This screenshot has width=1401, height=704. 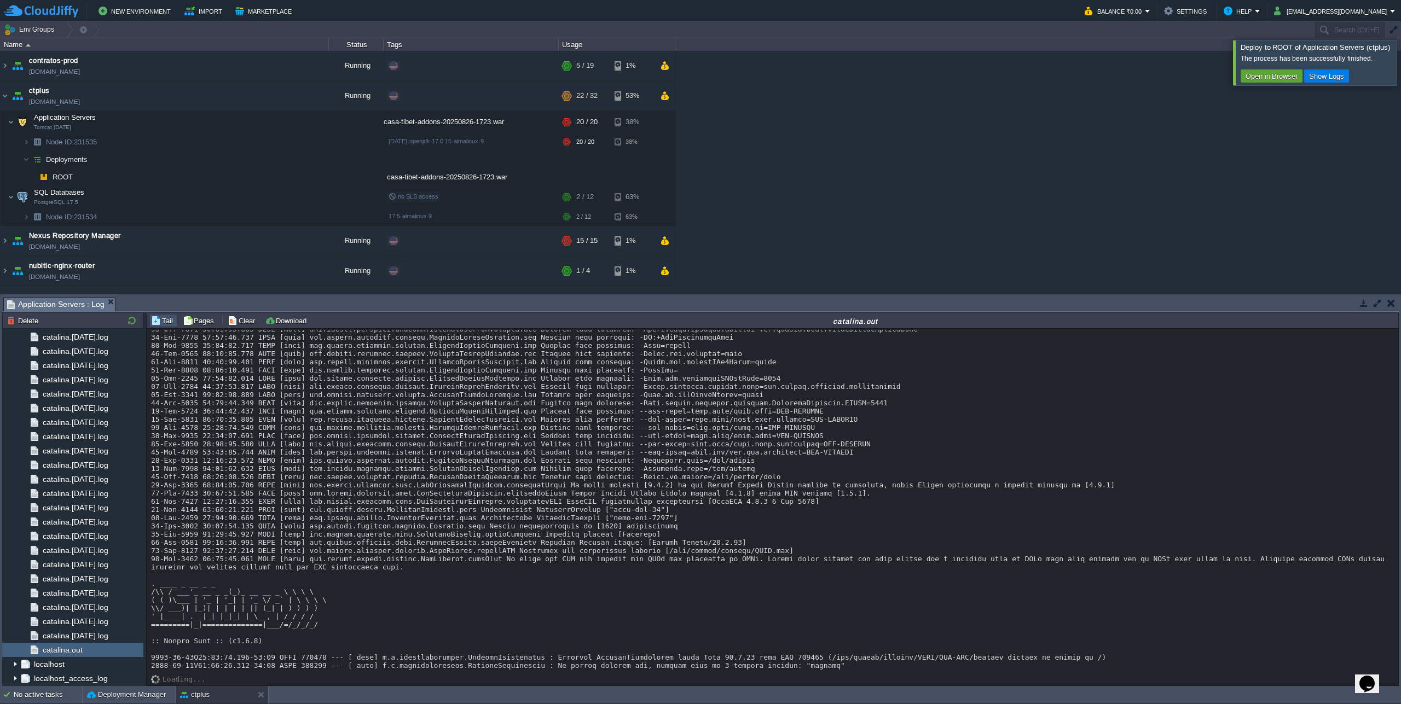 What do you see at coordinates (56, 304) in the screenshot?
I see `span: Application Servers : Log` at bounding box center [56, 304].